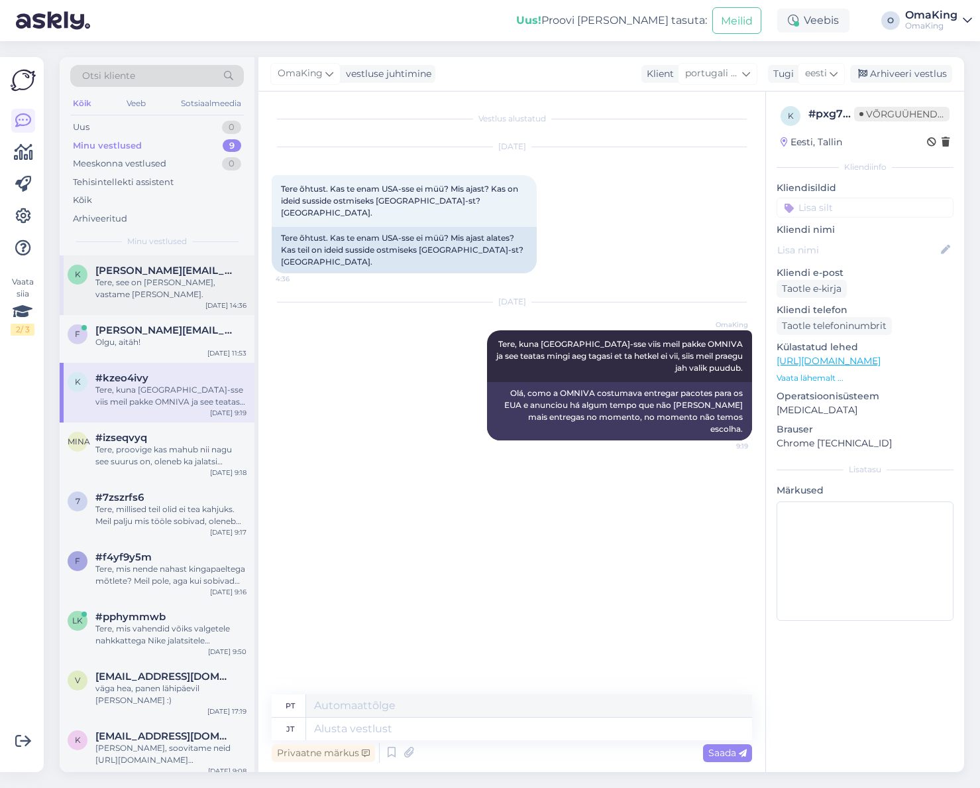 This screenshot has width=980, height=788. Describe the element at coordinates (231, 127) in the screenshot. I see `font: 0` at that location.